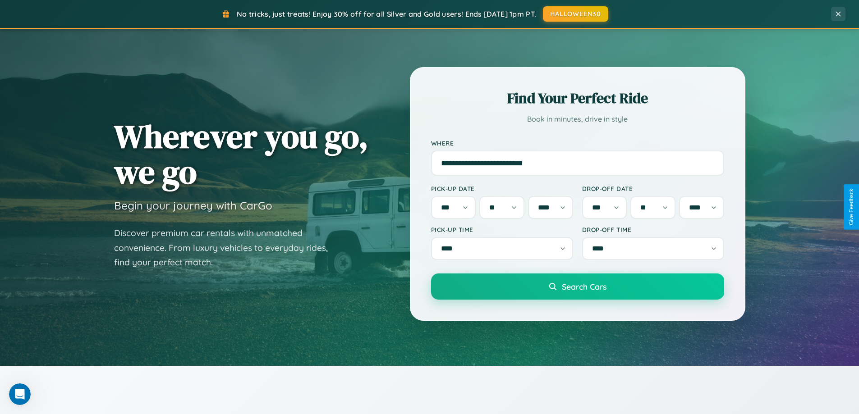  Describe the element at coordinates (193, 206) in the screenshot. I see `h3: Begin your journey with CarGo` at that location.